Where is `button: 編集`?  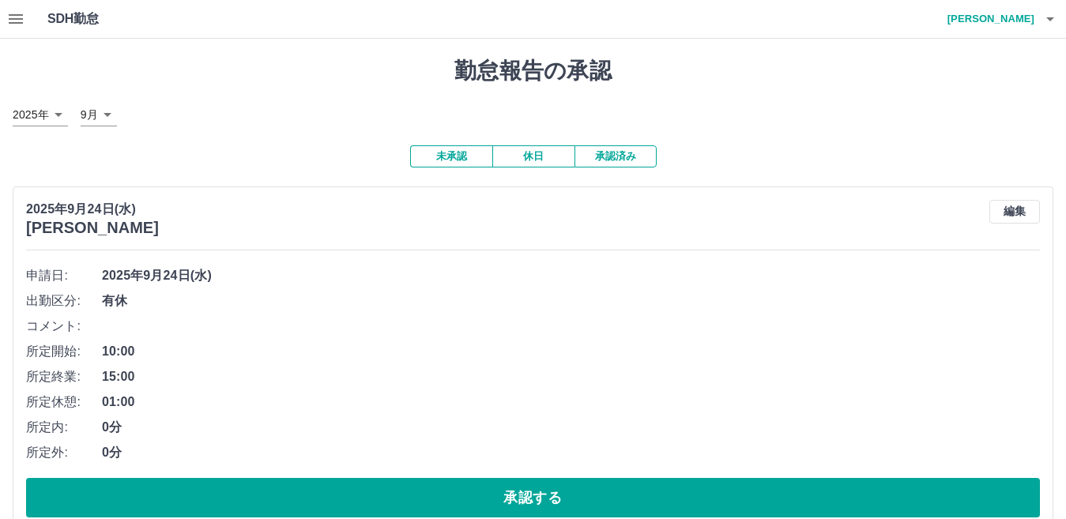
button: 編集 is located at coordinates (1014, 212).